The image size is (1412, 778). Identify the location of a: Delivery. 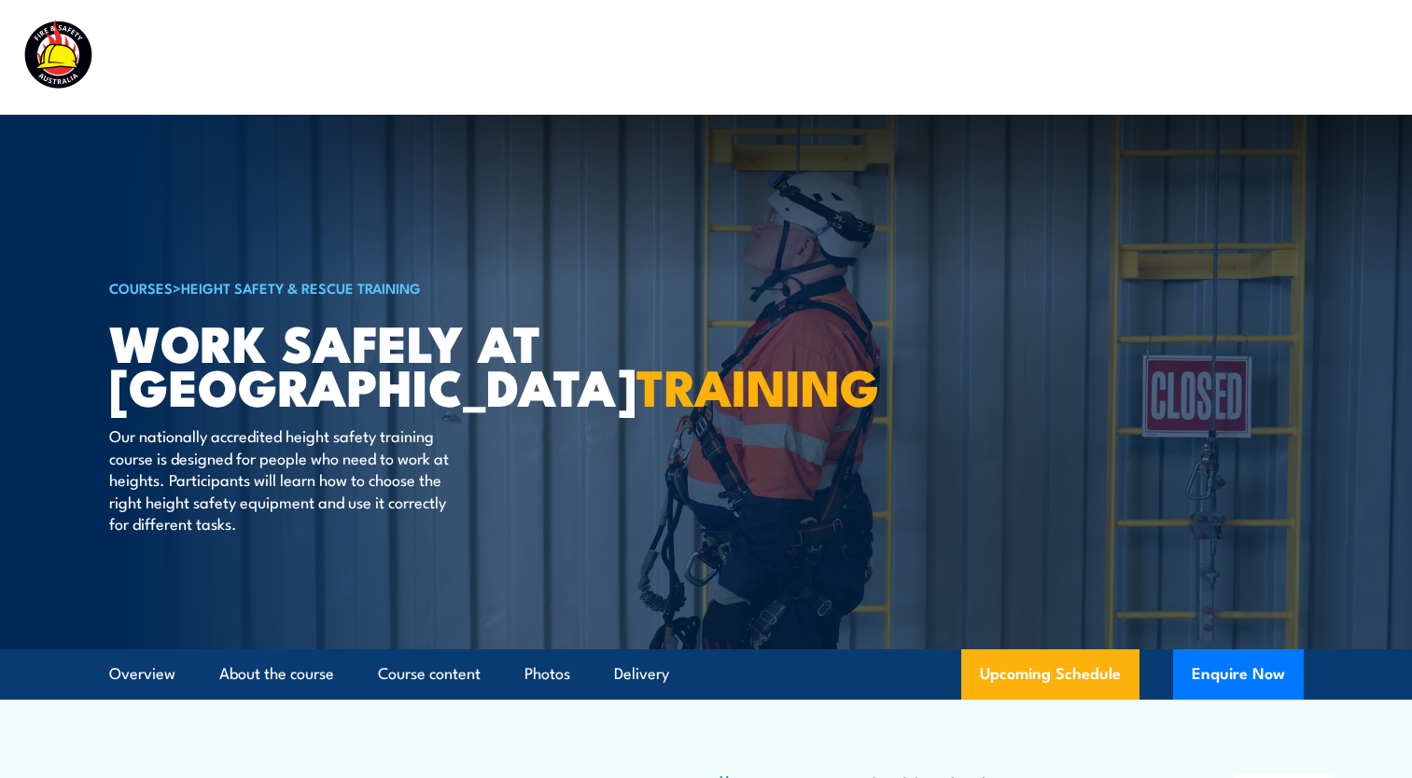
(641, 674).